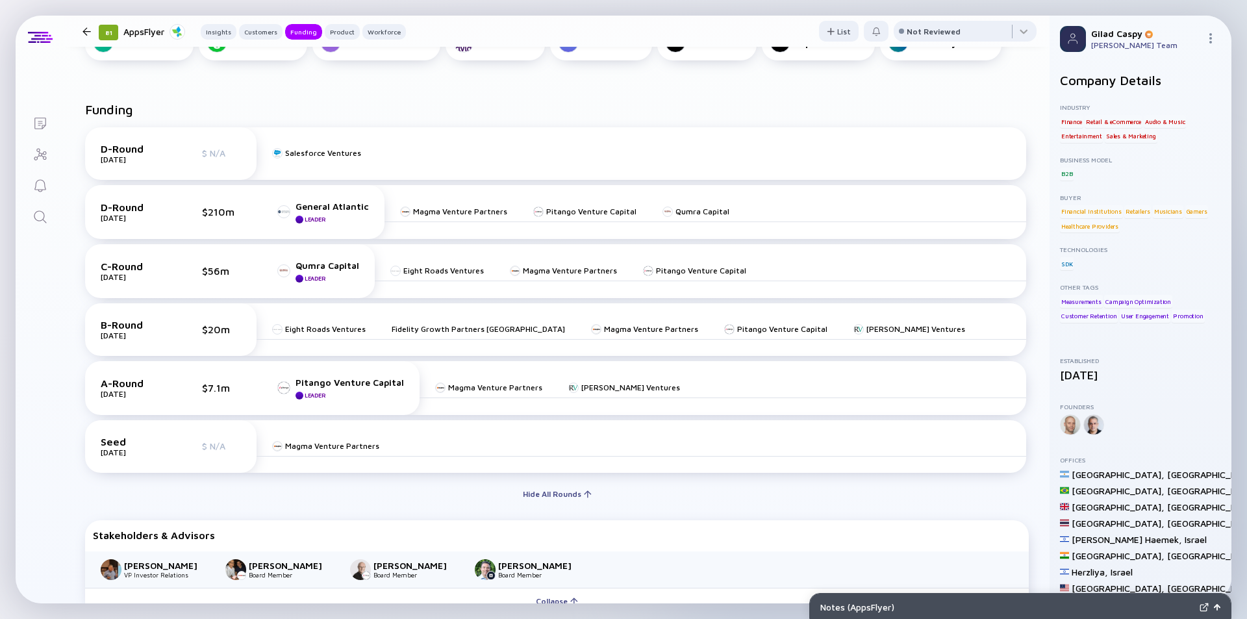 This screenshot has width=1247, height=619. Describe the element at coordinates (1197, 212) in the screenshot. I see `div: Gamers` at that location.